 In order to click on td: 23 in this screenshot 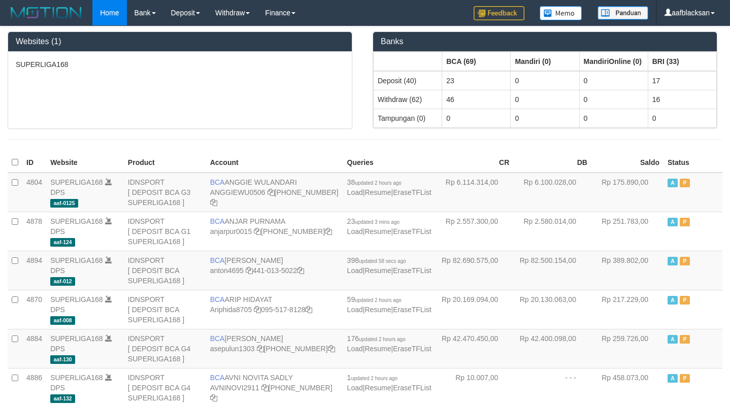, I will do `click(476, 81)`.